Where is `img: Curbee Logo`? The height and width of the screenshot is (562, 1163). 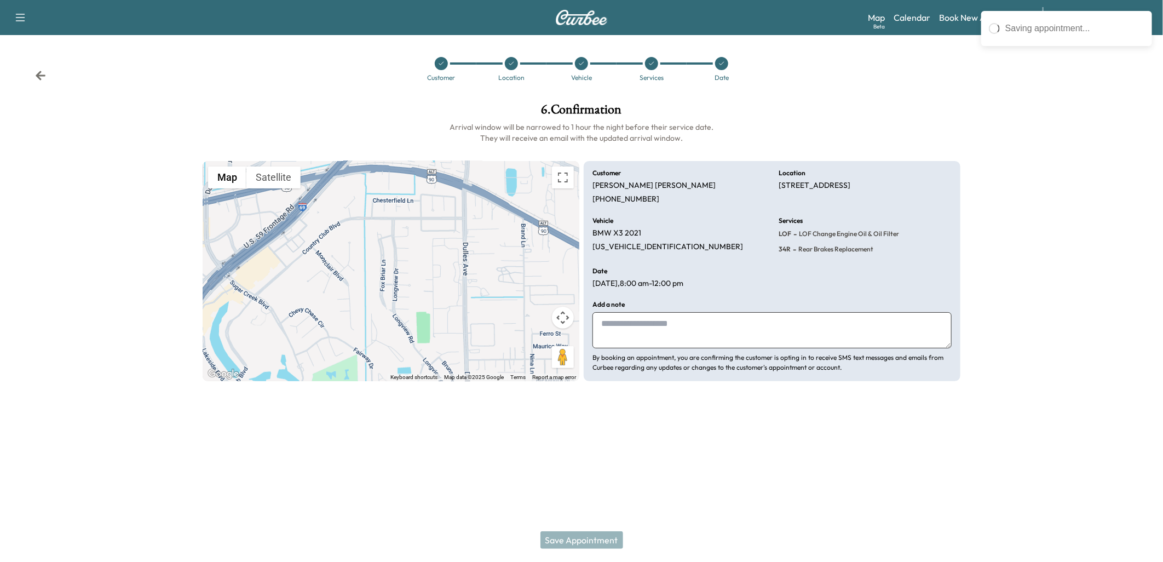 img: Curbee Logo is located at coordinates (581, 18).